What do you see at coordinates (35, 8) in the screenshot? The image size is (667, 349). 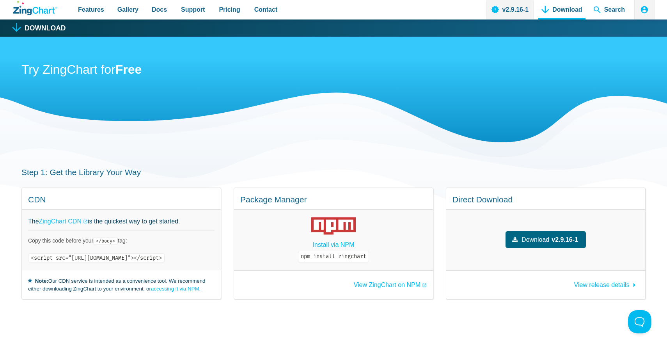 I see `a: ZingChart Logo. Click to return to the homepage` at bounding box center [35, 8].